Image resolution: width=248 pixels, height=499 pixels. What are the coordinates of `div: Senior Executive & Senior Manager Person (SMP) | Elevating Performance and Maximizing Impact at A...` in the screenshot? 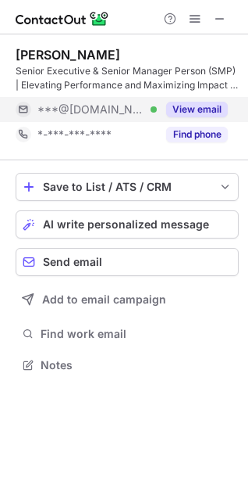 It's located at (127, 78).